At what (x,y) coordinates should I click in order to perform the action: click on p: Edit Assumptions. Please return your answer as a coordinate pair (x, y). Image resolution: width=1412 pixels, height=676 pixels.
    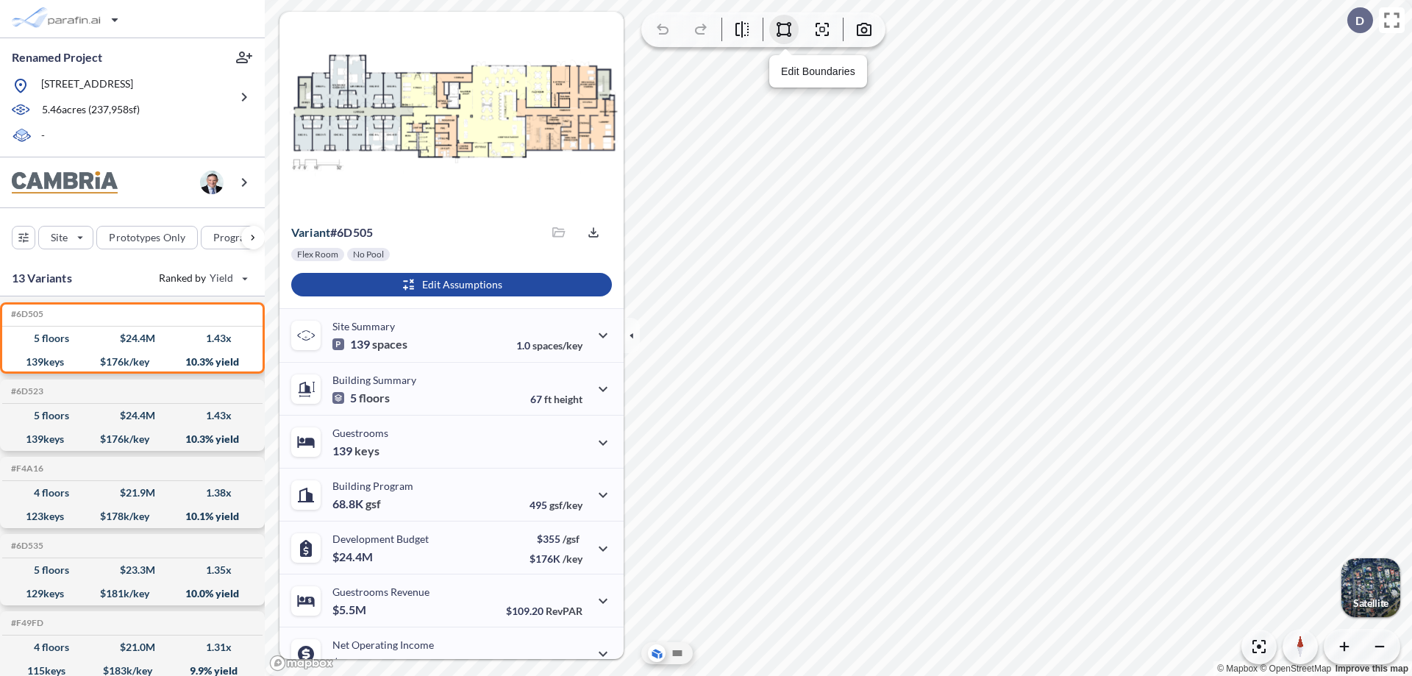
    Looking at the image, I should click on (462, 285).